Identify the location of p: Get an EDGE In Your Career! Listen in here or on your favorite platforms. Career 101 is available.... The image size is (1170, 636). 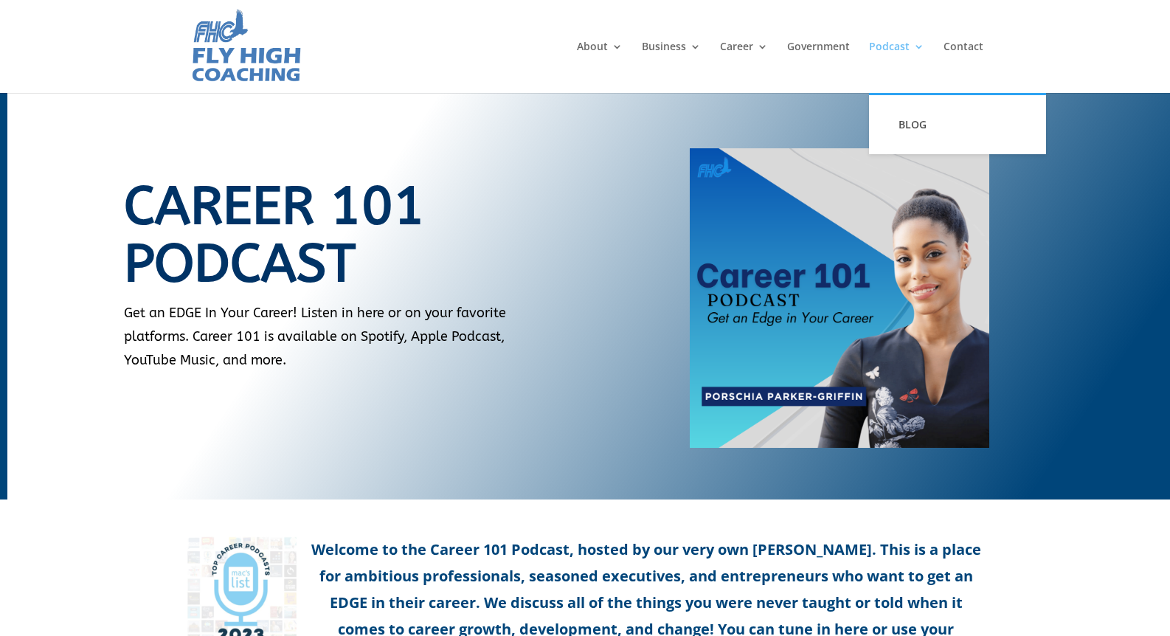
(338, 336).